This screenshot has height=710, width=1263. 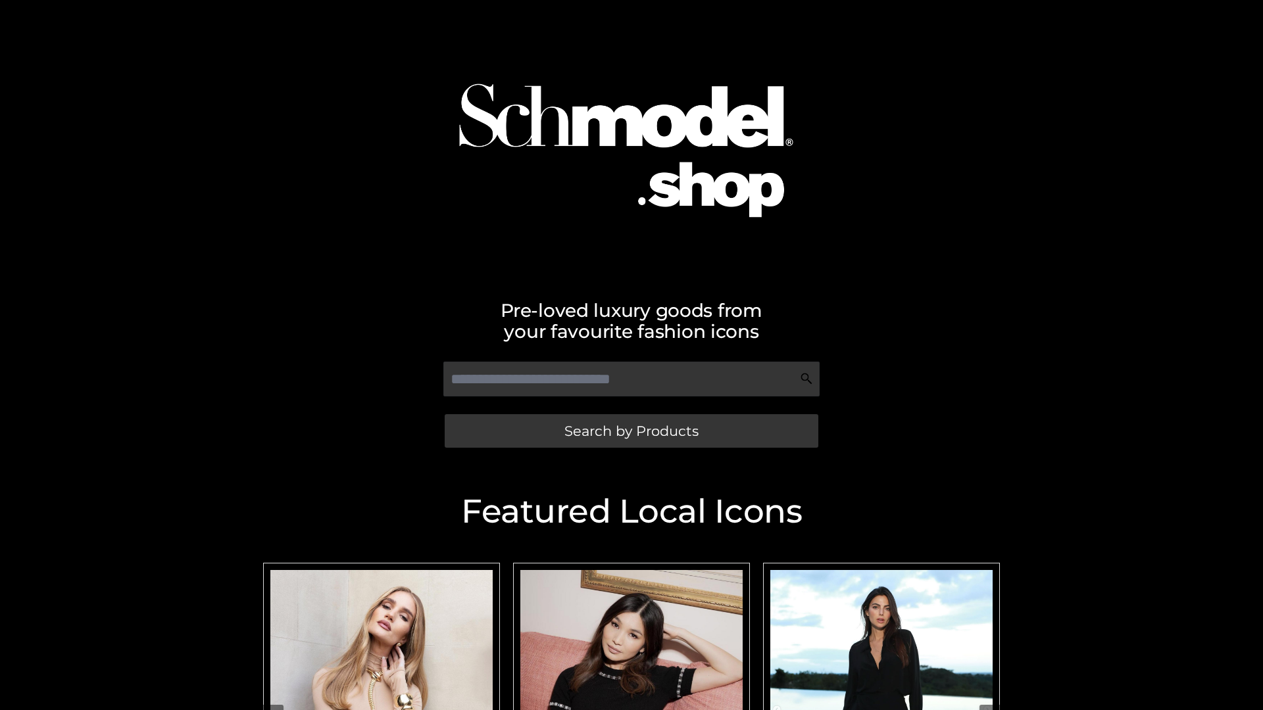 What do you see at coordinates (631, 431) in the screenshot?
I see `span: Search by Products` at bounding box center [631, 431].